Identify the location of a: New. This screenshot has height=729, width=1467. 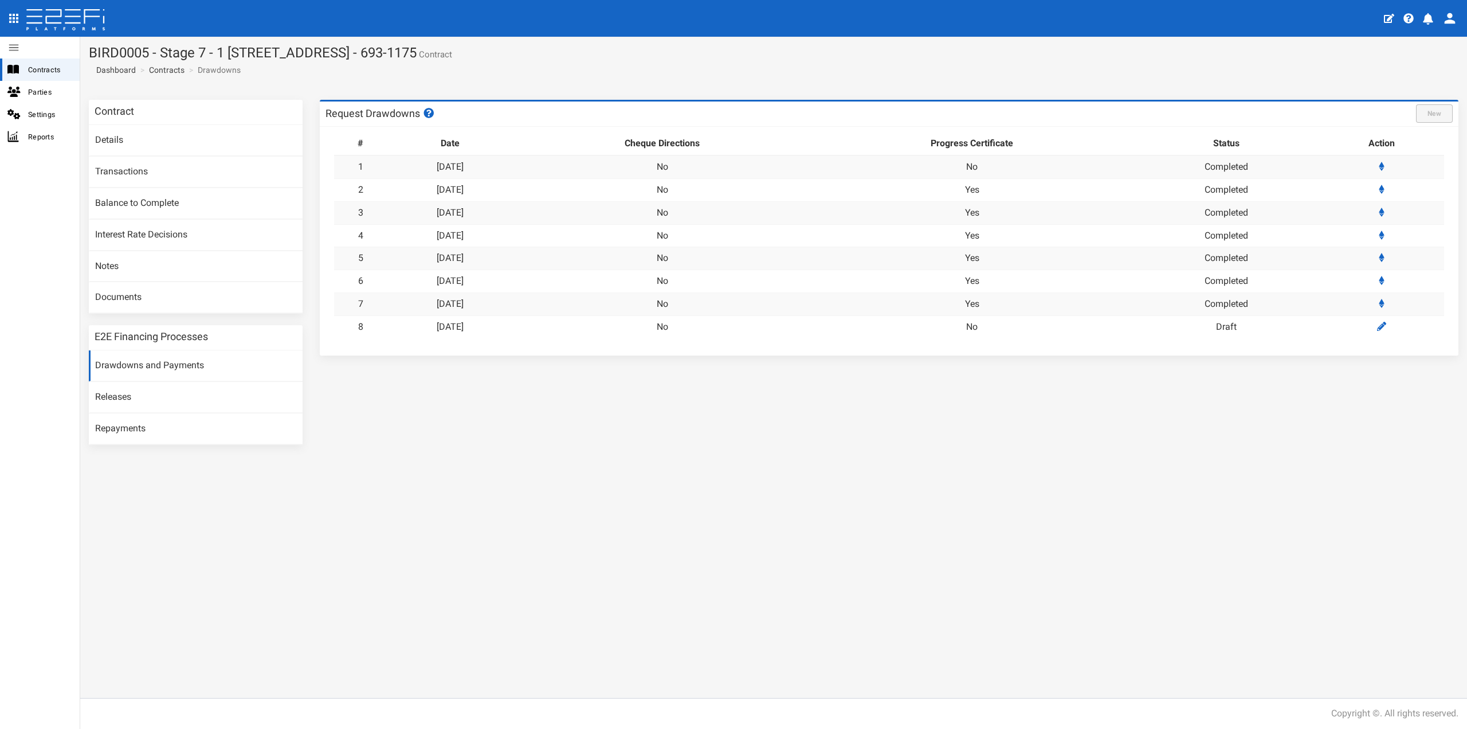
(1435, 112).